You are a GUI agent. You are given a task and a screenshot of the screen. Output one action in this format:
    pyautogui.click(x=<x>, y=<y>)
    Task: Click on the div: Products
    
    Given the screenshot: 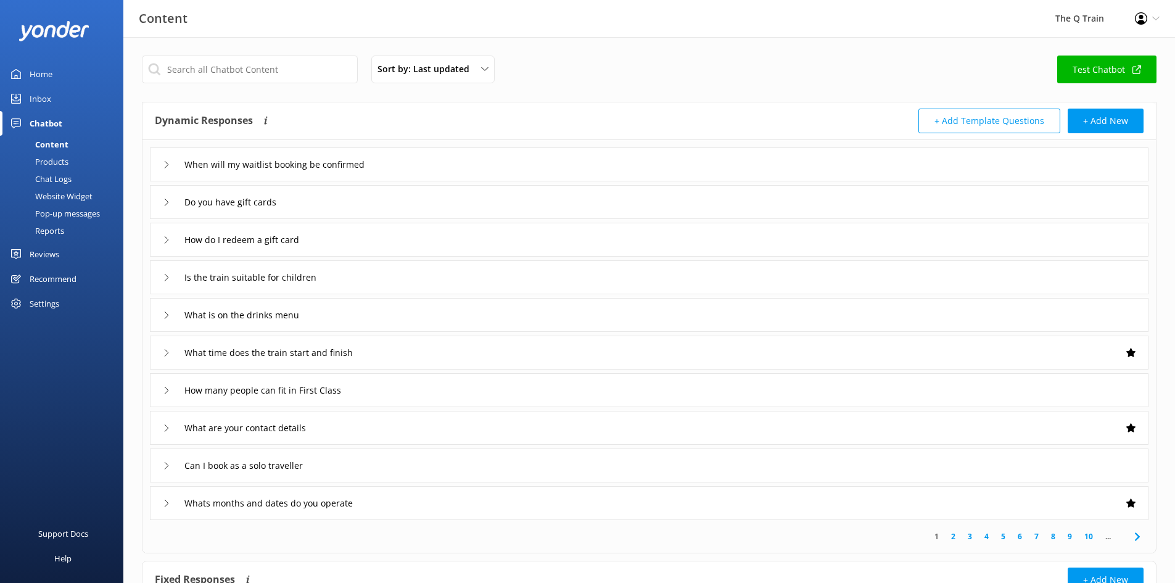 What is the action you would take?
    pyautogui.click(x=38, y=162)
    